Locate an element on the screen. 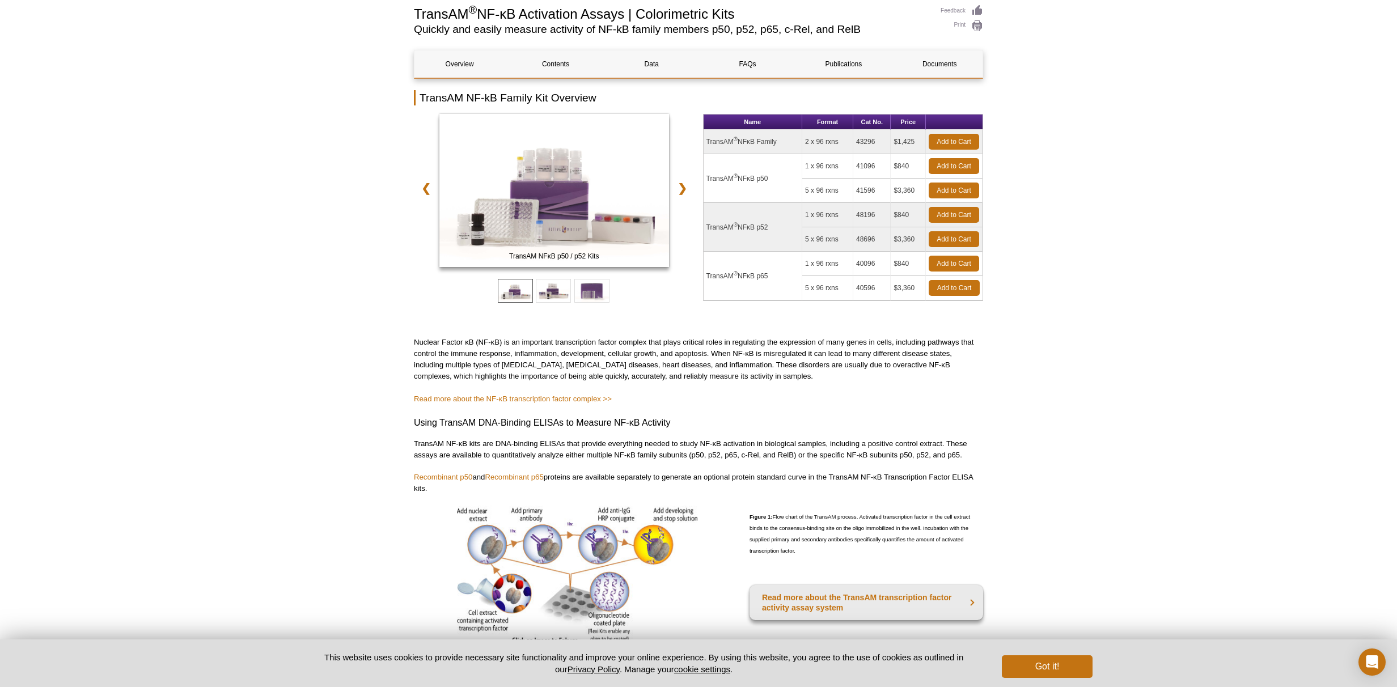 Image resolution: width=1397 pixels, height=687 pixels. button: Got it! is located at coordinates (1048, 667).